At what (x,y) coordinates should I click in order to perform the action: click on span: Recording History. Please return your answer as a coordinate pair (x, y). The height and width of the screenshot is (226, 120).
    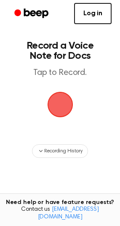
    Looking at the image, I should click on (63, 151).